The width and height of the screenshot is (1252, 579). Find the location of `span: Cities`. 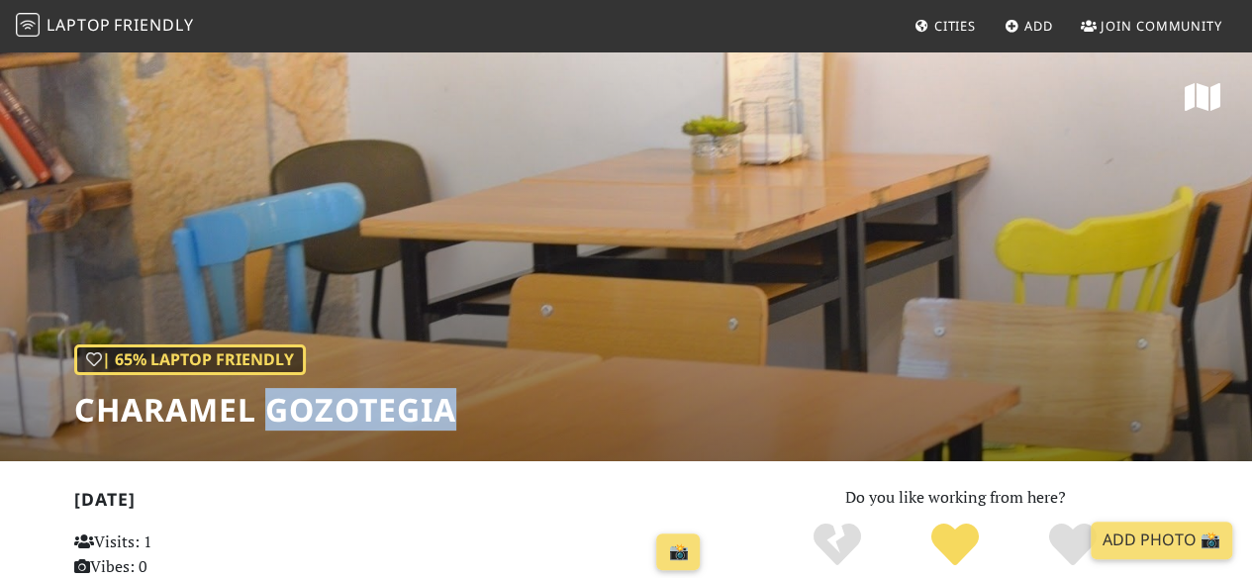

span: Cities is located at coordinates (955, 26).